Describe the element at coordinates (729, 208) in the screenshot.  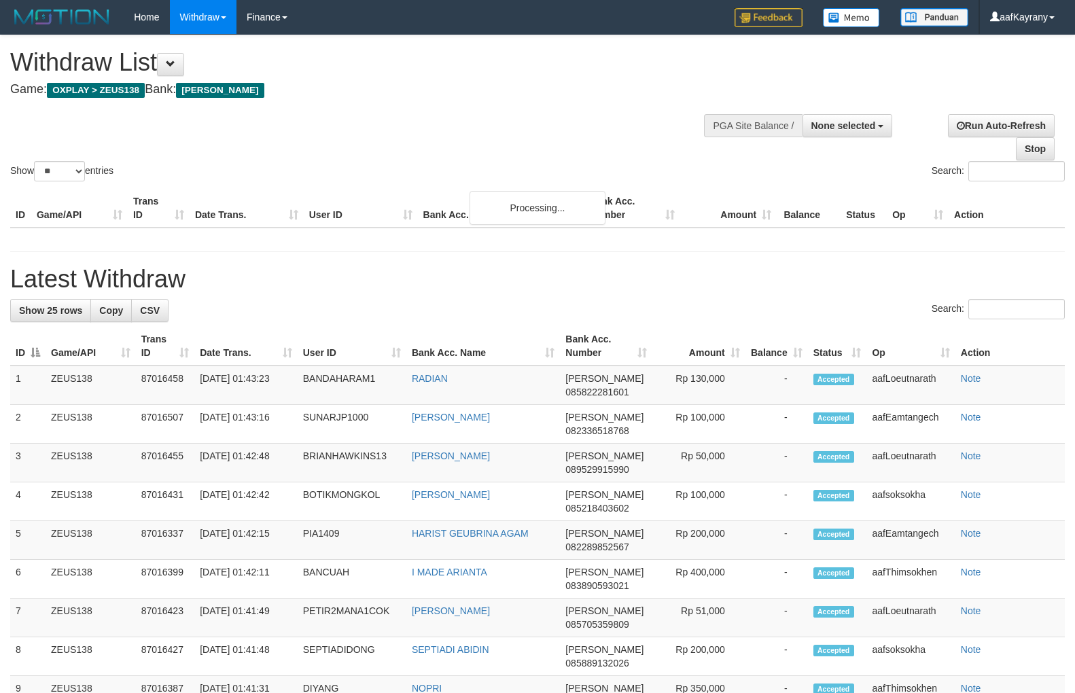
I see `th: Amount` at that location.